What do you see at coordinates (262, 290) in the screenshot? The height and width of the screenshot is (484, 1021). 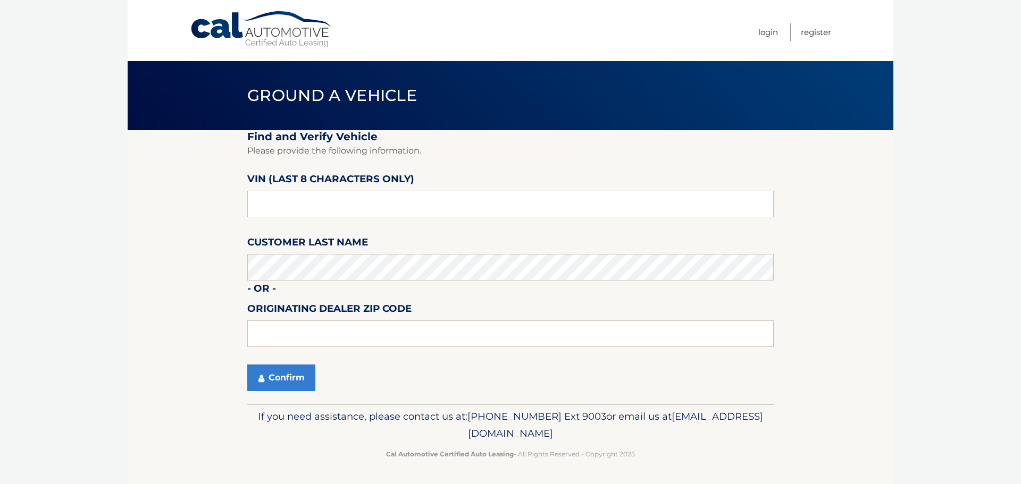 I see `label: - or -` at bounding box center [262, 290].